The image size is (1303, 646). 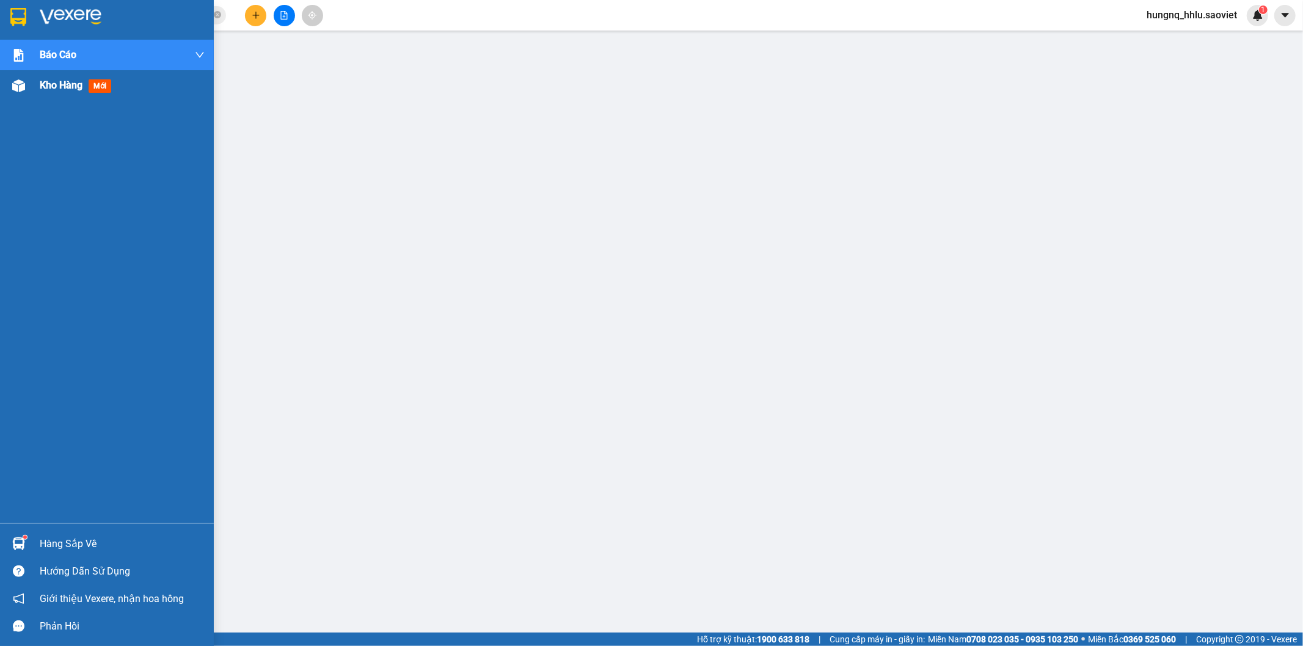 I want to click on span: Hỗ trợ kỹ thuật:, so click(x=753, y=640).